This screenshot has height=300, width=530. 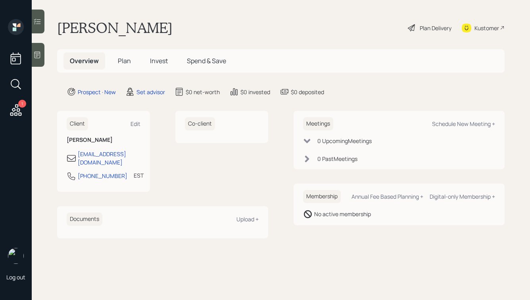 What do you see at coordinates (337, 158) in the screenshot?
I see `div: 0 Past Meeting s` at bounding box center [337, 158].